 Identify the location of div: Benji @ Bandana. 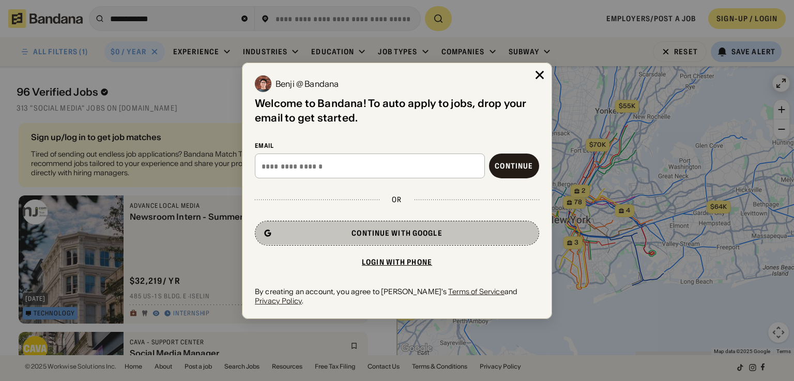
(307, 83).